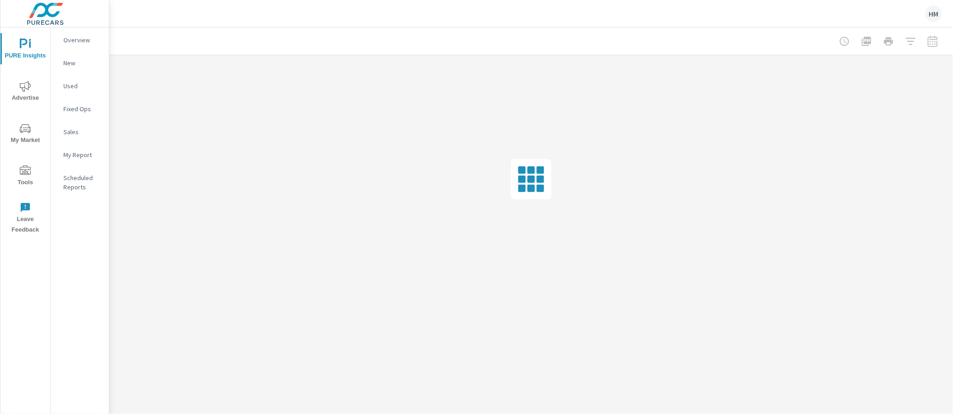 This screenshot has width=953, height=414. What do you see at coordinates (82, 155) in the screenshot?
I see `p: My Report` at bounding box center [82, 155].